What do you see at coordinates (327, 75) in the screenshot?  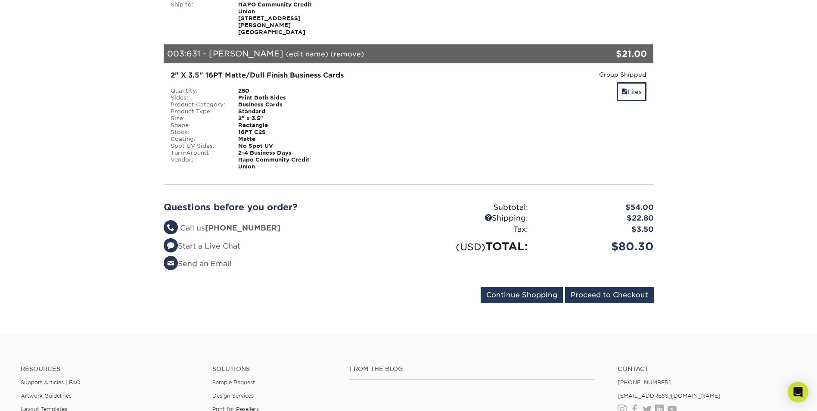 I see `div: 2" X 3.5" 16PT Matte/Dull Finish Business Cards` at bounding box center [327, 75].